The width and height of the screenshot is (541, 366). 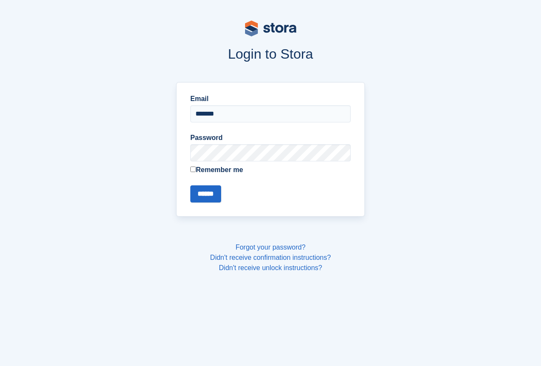 I want to click on a: Didn't receive confirmation instructions?, so click(x=270, y=257).